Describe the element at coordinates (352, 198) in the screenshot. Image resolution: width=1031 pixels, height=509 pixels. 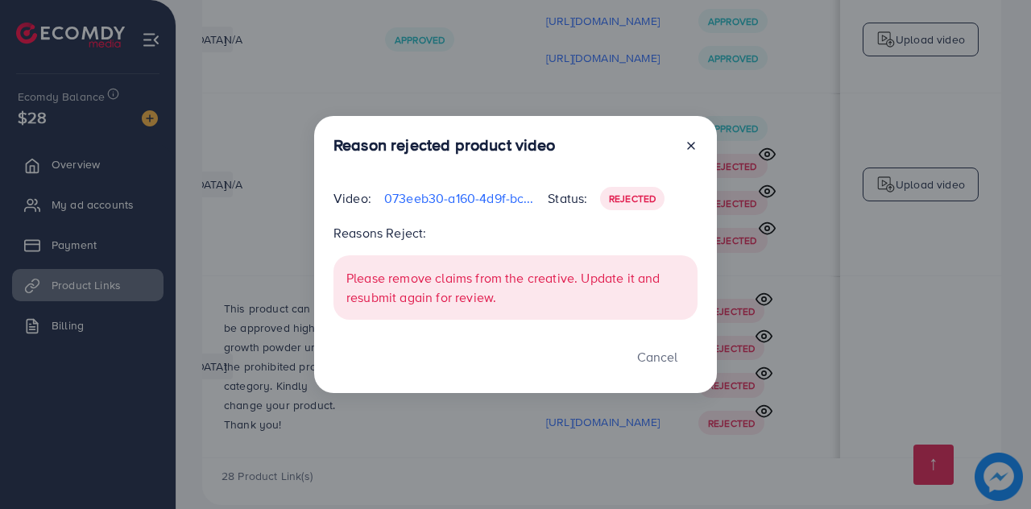
I see `p: Video:` at that location.